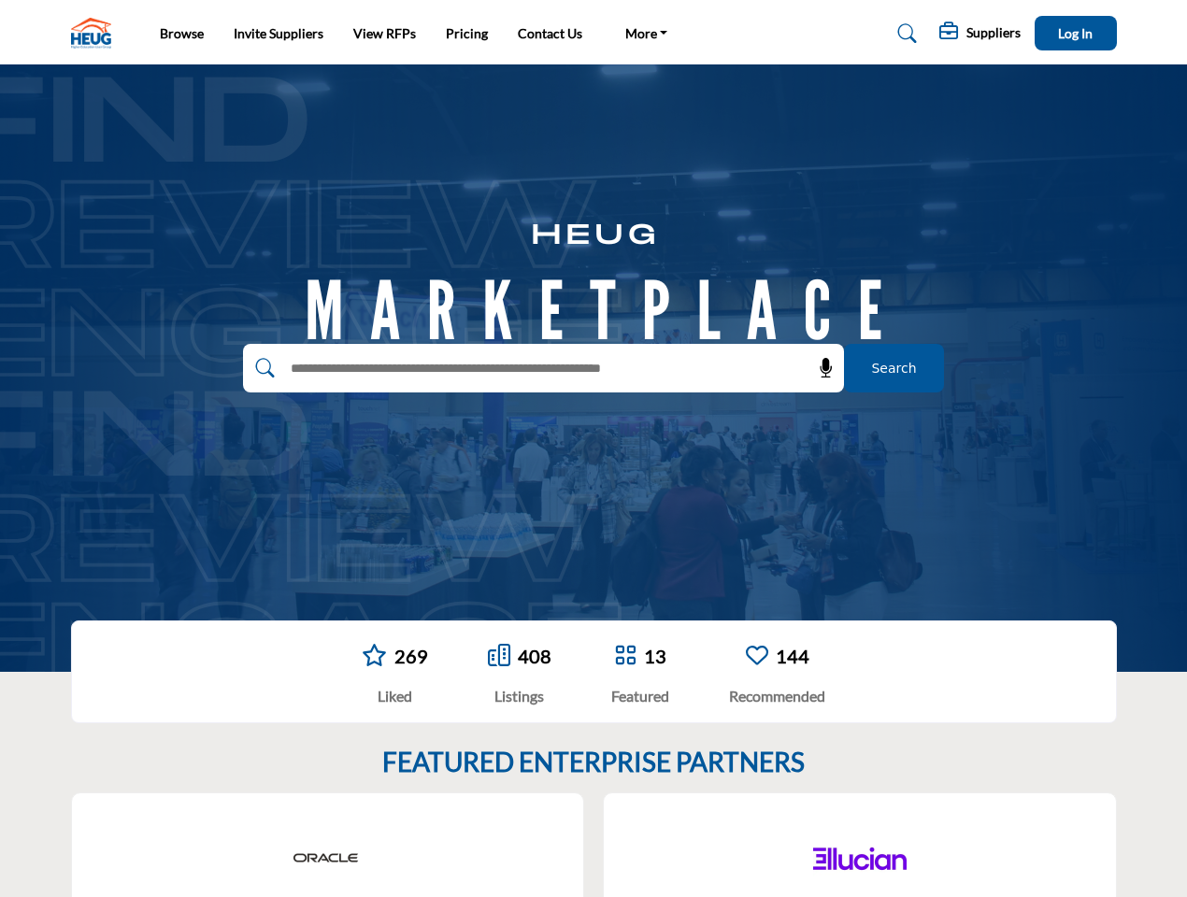 The image size is (1187, 897). What do you see at coordinates (520, 696) in the screenshot?
I see `div: Listings` at bounding box center [520, 696].